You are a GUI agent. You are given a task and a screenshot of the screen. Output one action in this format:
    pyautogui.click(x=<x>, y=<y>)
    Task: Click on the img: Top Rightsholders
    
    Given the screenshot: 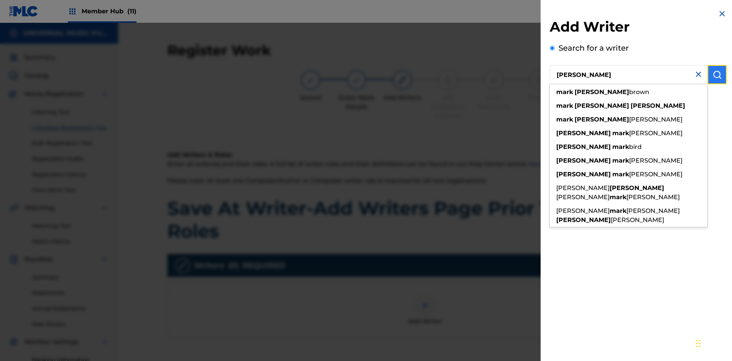 What is the action you would take?
    pyautogui.click(x=72, y=11)
    